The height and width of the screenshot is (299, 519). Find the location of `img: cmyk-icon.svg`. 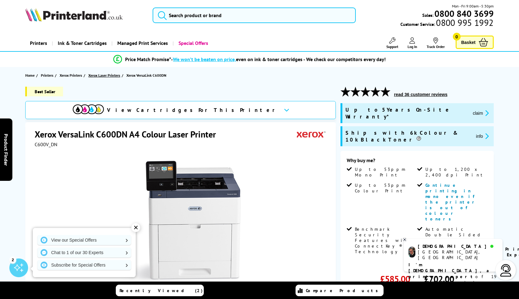

img: cmyk-icon.svg is located at coordinates (88, 109).